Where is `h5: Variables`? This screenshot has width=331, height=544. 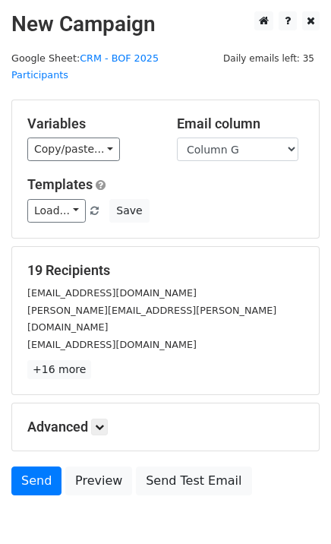 h5: Variables is located at coordinates (90, 124).